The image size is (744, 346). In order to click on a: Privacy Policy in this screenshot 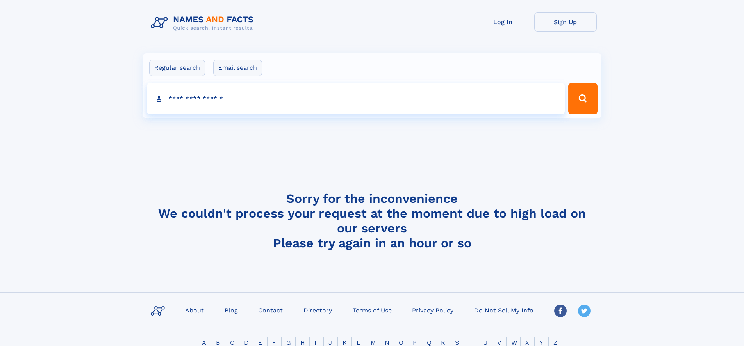, I will do `click(433, 310)`.